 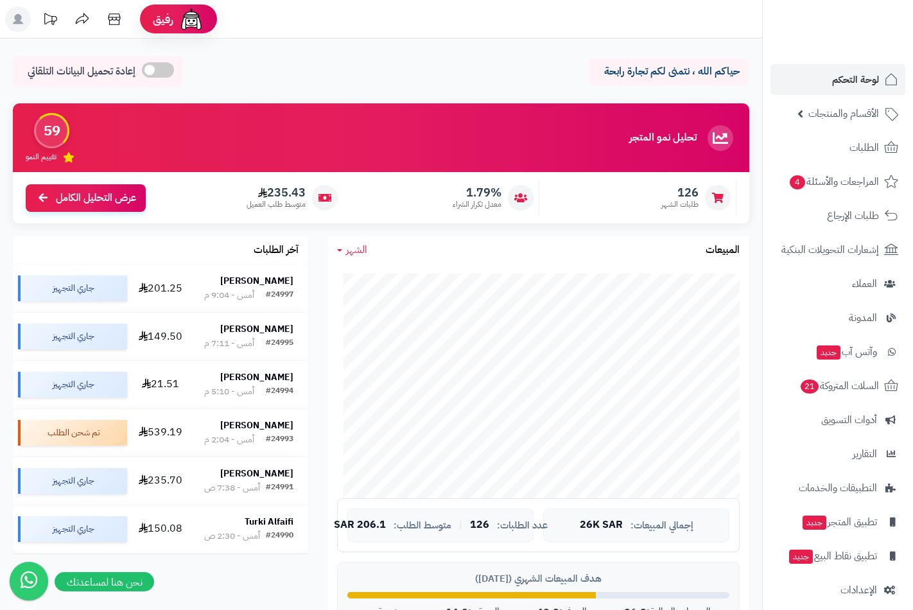 What do you see at coordinates (82, 71) in the screenshot?
I see `span: إعادة تحميل البيانات التلقائي` at bounding box center [82, 71].